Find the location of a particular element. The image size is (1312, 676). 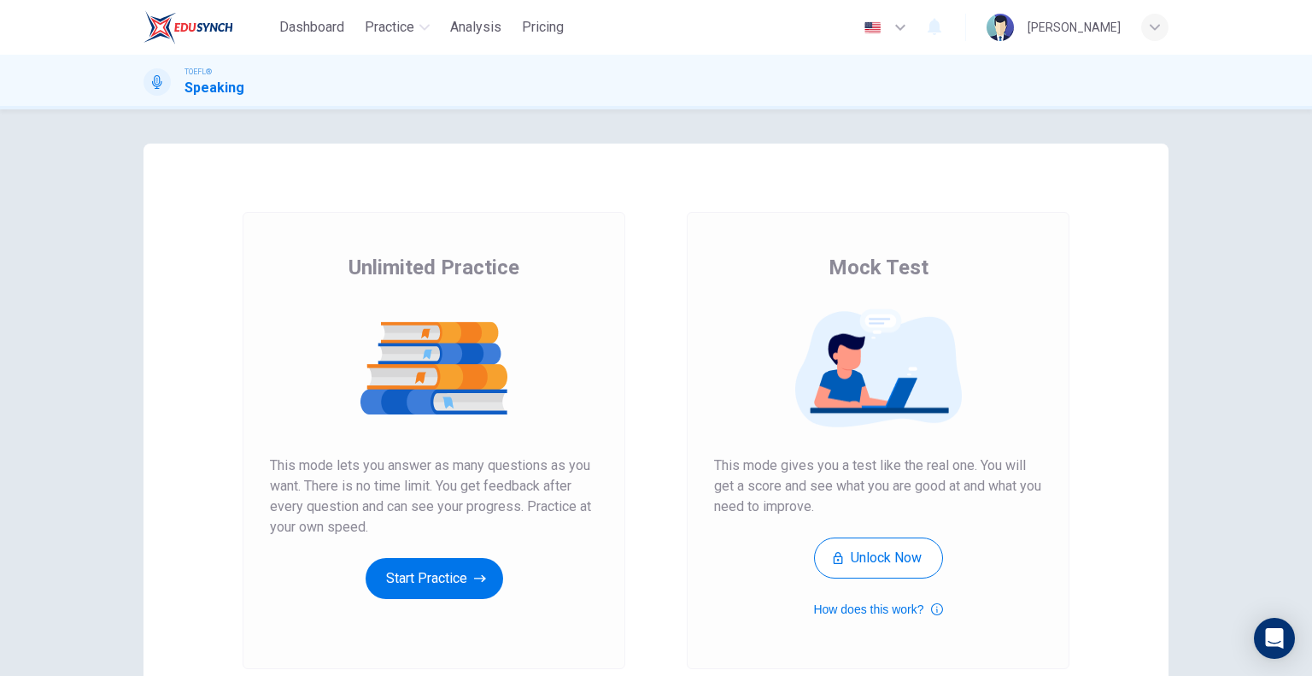

button: How does this work? is located at coordinates (877, 609).